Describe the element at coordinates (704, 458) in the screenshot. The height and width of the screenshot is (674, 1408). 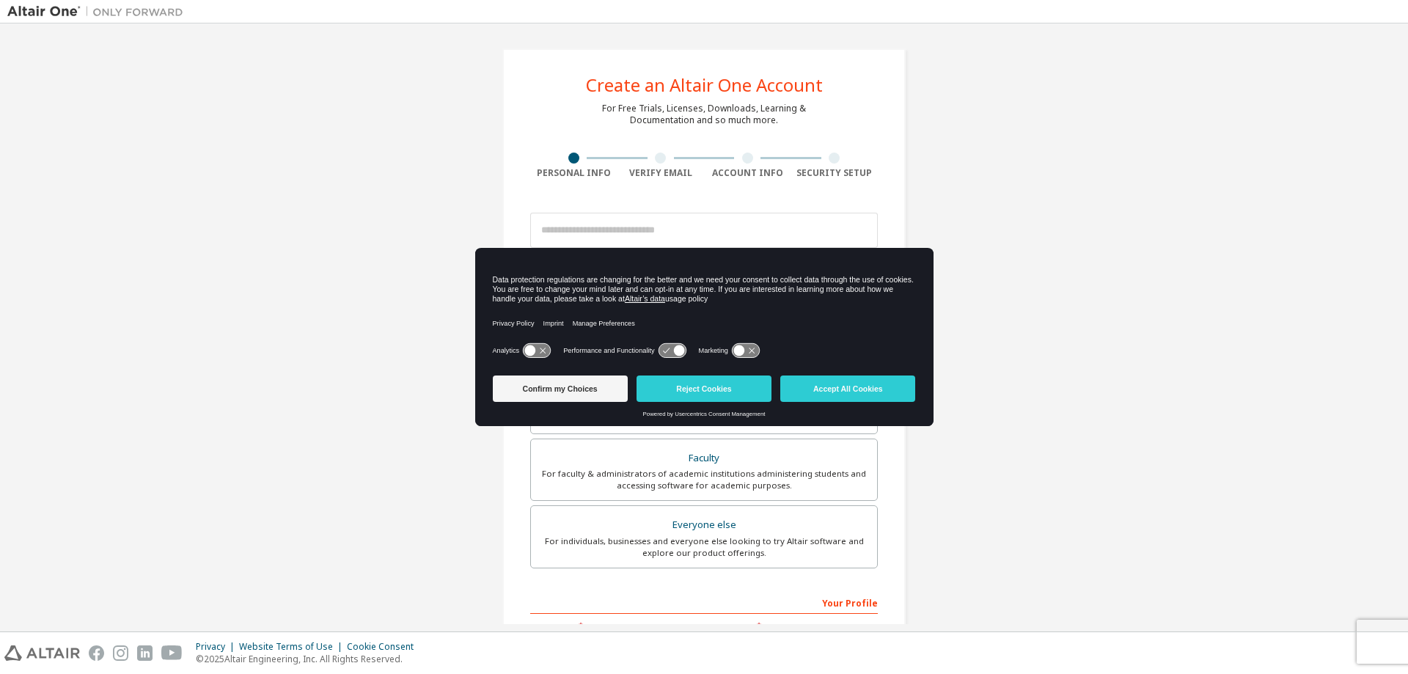
I see `div: Faculty` at that location.